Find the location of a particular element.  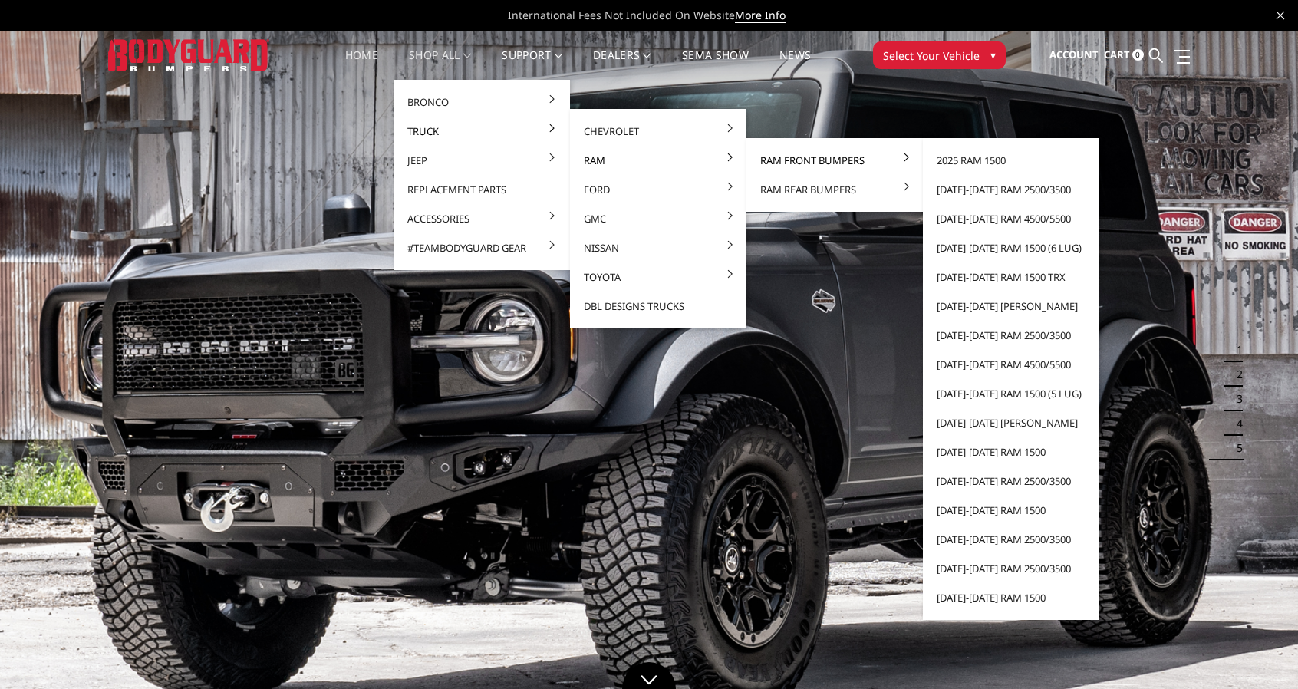

a: News is located at coordinates (795, 64).